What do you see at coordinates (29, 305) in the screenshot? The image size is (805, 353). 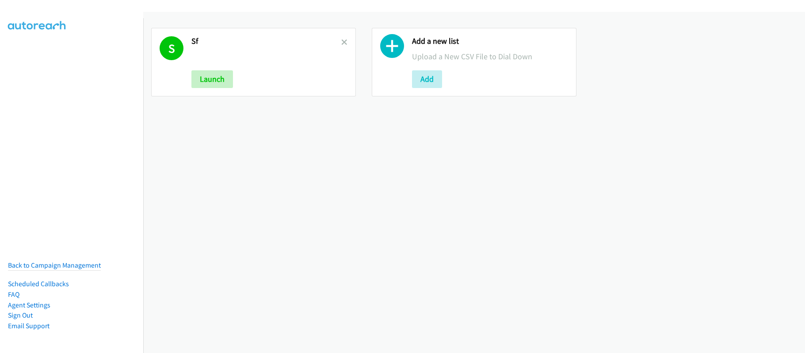 I see `a: Agent Settings` at bounding box center [29, 305].